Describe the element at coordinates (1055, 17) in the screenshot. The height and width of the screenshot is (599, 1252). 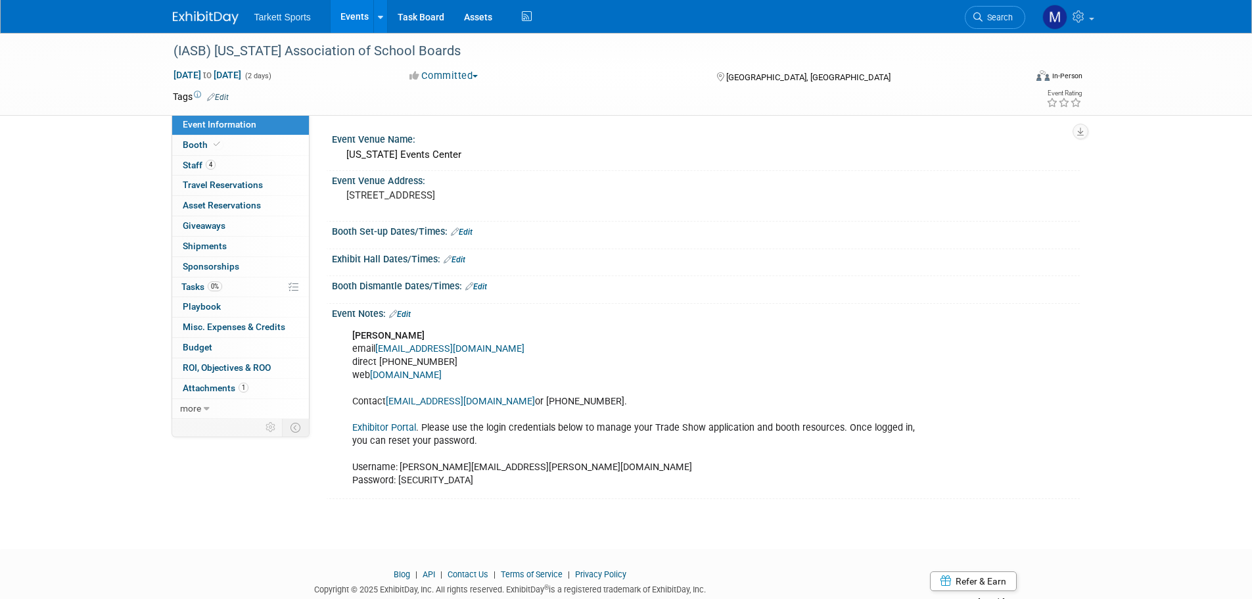
I see `img: Mathieu Martel` at that location.